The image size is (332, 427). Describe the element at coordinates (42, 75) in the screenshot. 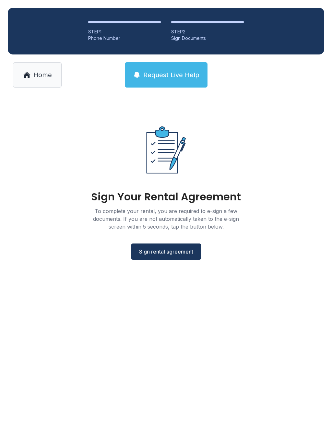

I see `span: Home` at that location.